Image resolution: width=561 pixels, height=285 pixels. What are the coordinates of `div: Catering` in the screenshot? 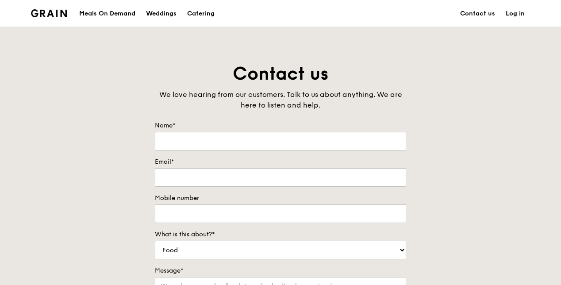 It's located at (201, 14).